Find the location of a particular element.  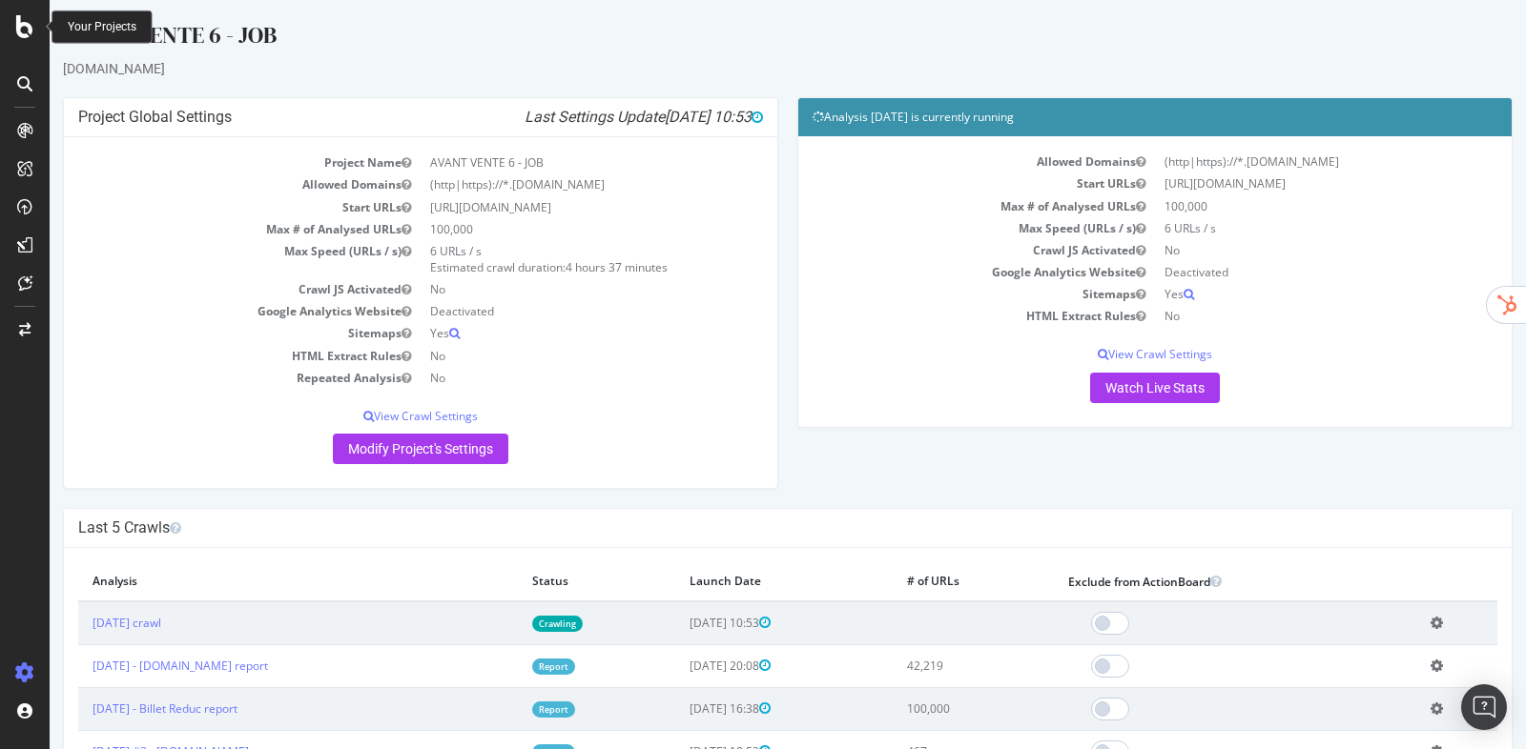

i: Last Settings Update is located at coordinates (594, 117).